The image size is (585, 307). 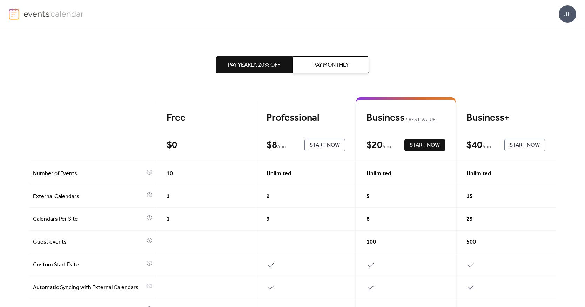 What do you see at coordinates (272, 145) in the screenshot?
I see `div: $ 8` at bounding box center [272, 145].